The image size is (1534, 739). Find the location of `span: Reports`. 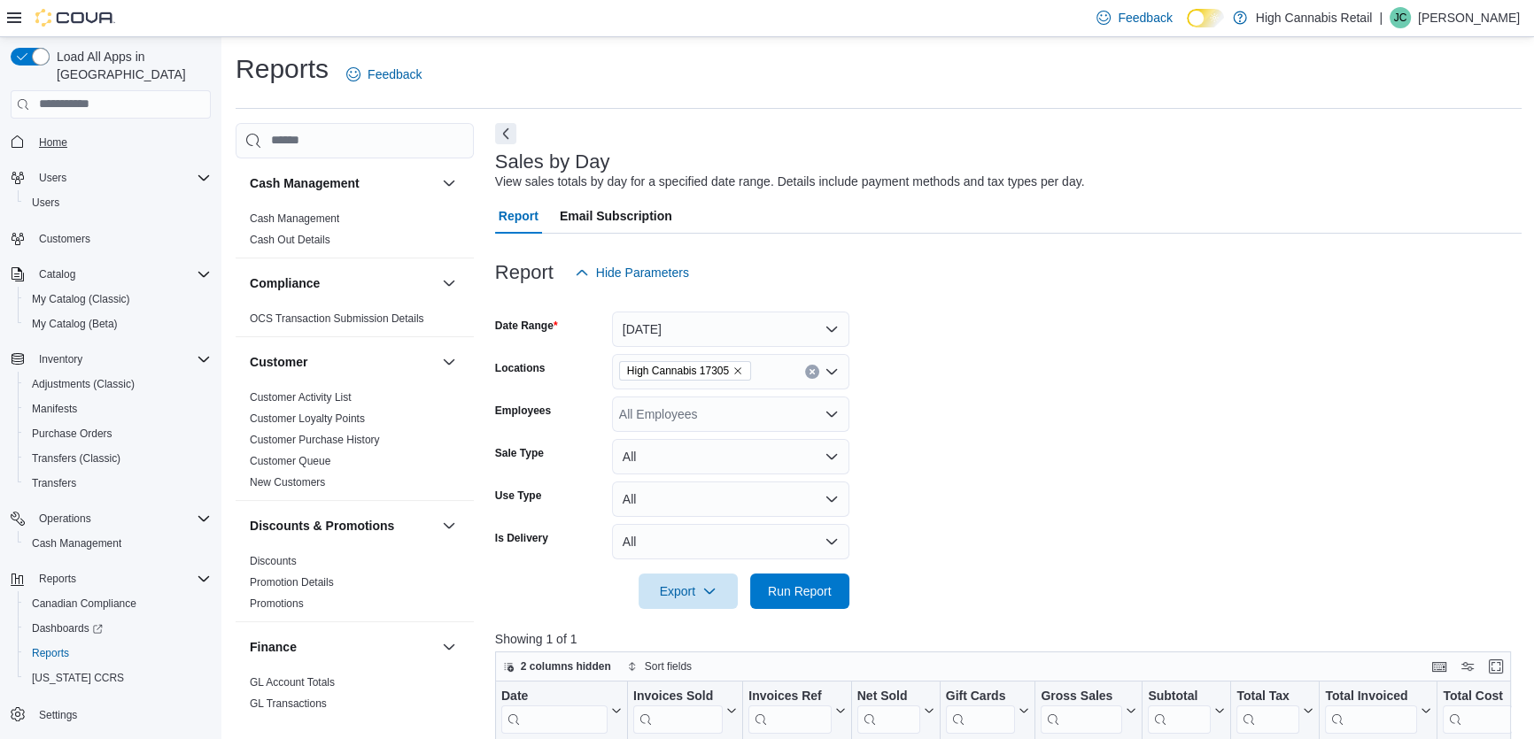

span: Reports is located at coordinates (50, 653).